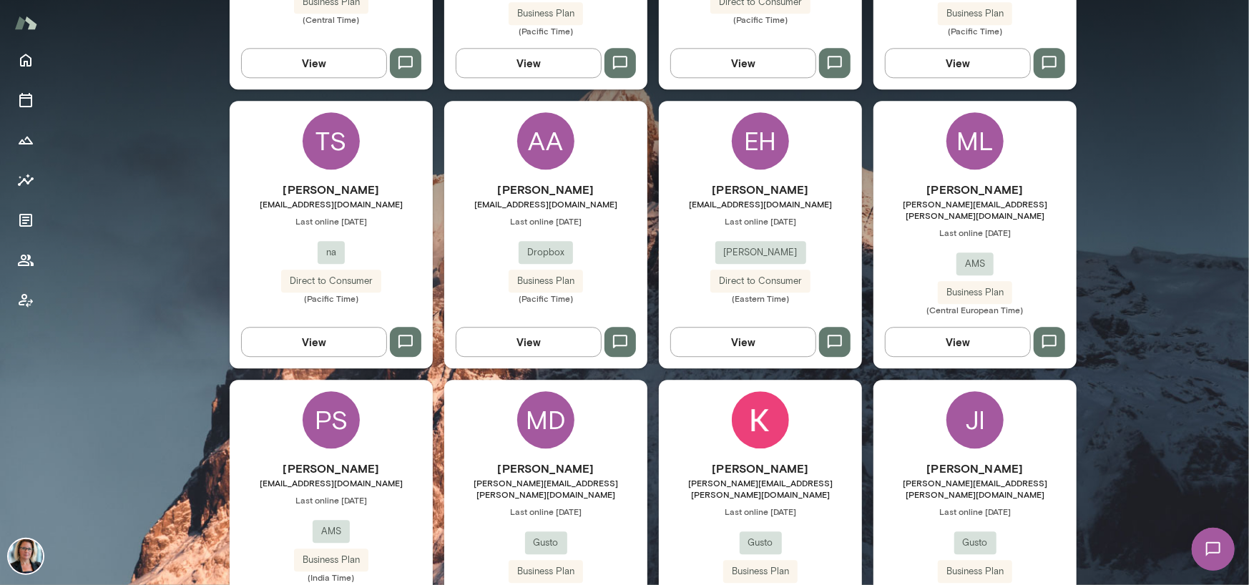 This screenshot has height=585, width=1249. Describe the element at coordinates (761, 141) in the screenshot. I see `div: EH` at that location.